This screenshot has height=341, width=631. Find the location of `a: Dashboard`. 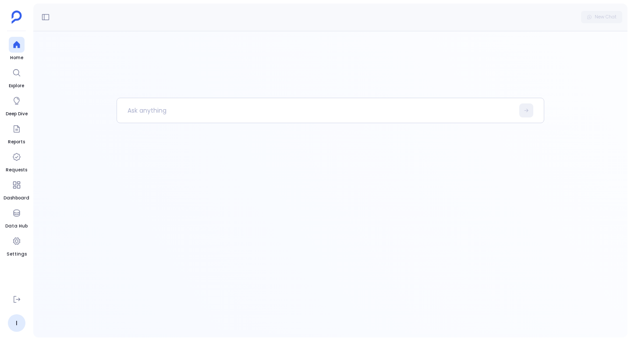

a: Dashboard is located at coordinates (16, 189).